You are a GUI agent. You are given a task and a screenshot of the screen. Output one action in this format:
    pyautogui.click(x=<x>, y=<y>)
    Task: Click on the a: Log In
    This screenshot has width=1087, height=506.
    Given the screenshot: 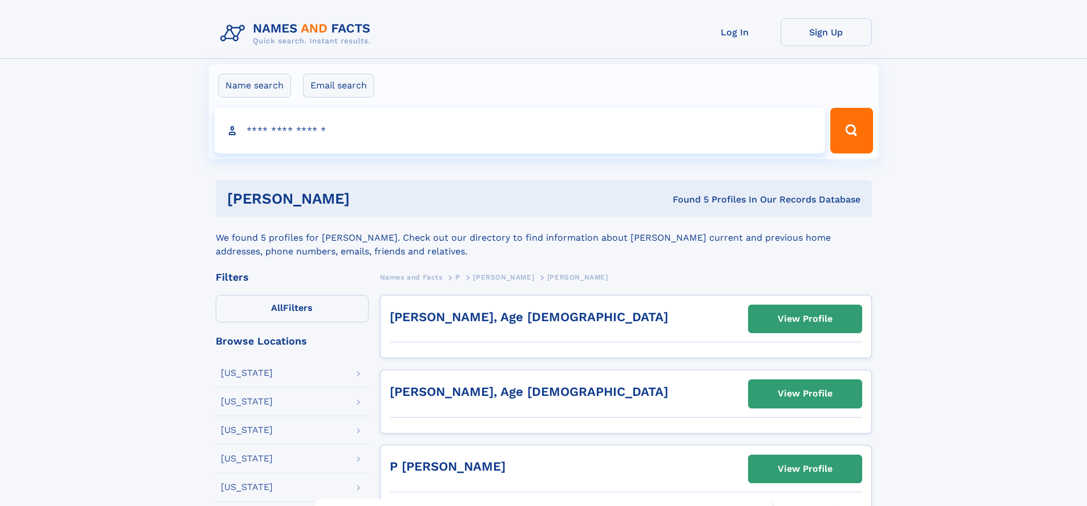 What is the action you would take?
    pyautogui.click(x=735, y=32)
    